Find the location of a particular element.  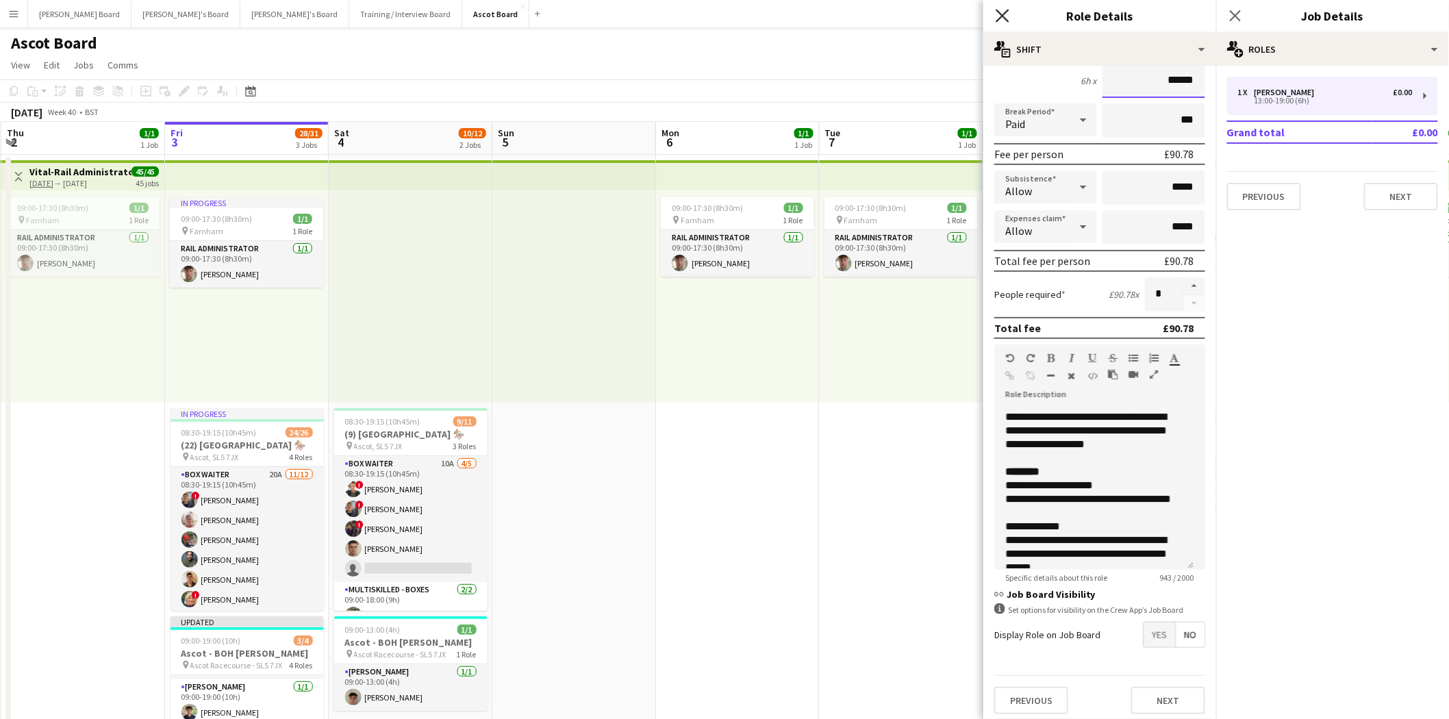

button: Bold is located at coordinates (1051, 358).